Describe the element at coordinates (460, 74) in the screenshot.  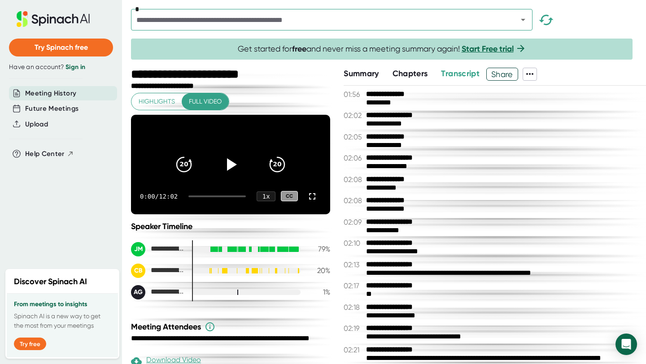
I see `span: Transcript` at that location.